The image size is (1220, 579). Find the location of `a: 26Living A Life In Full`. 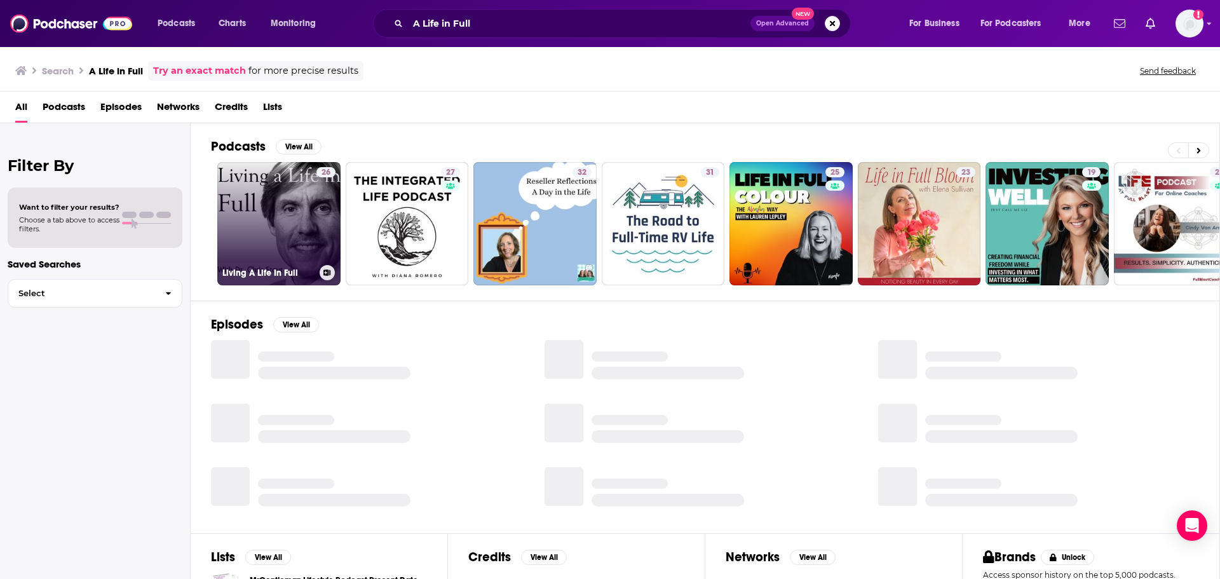

a: 26Living A Life In Full is located at coordinates (279, 224).